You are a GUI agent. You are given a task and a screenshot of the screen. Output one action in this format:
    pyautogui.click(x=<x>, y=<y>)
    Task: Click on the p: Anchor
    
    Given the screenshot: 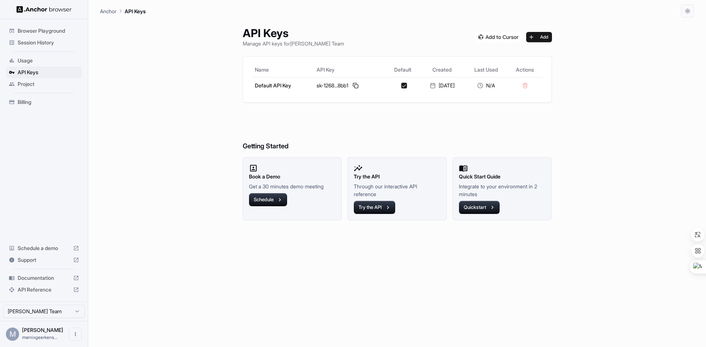 What is the action you would take?
    pyautogui.click(x=108, y=11)
    